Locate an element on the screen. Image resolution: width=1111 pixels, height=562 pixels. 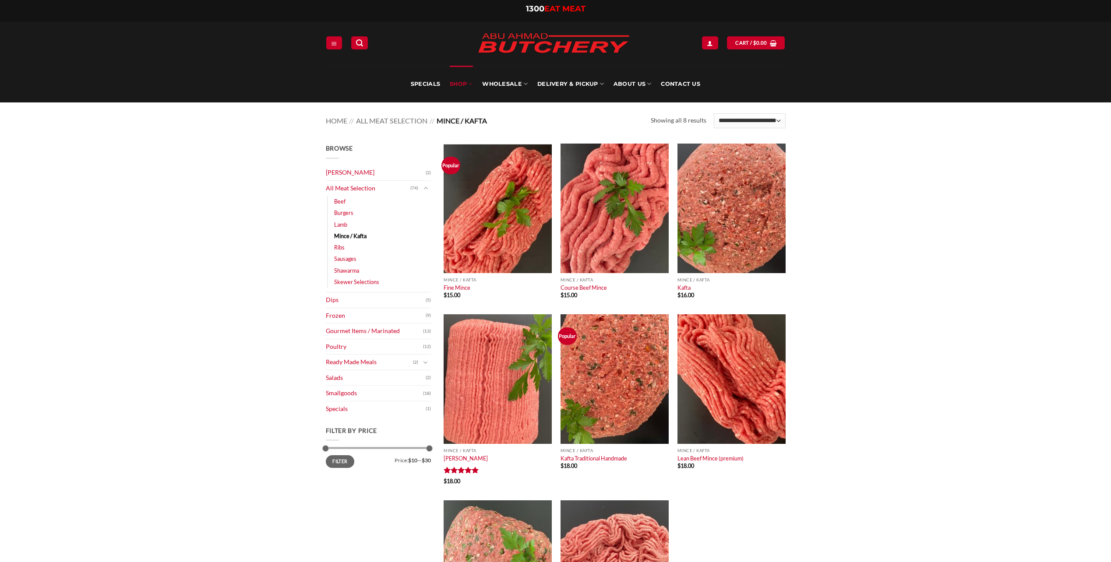
bdi: 0.00 is located at coordinates (760, 42).